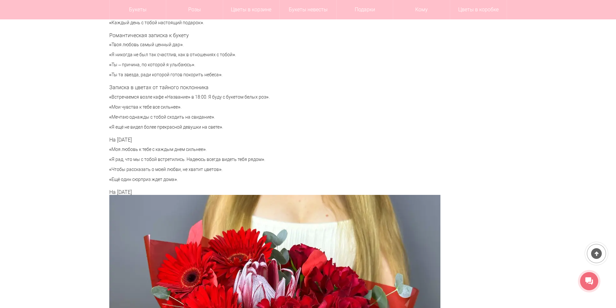 The width and height of the screenshot is (616, 308). Describe the element at coordinates (247, 88) in the screenshot. I see `h3: Записка в цветах от тайного поклонника` at that location.